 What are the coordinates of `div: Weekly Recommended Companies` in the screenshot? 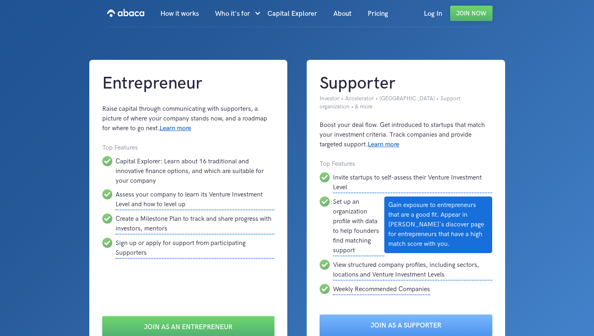 It's located at (381, 289).